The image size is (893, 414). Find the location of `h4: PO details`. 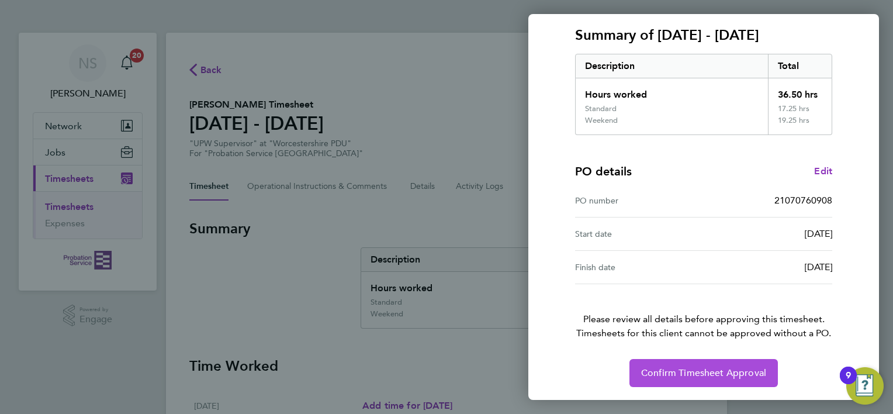

h4: PO details is located at coordinates (603, 171).